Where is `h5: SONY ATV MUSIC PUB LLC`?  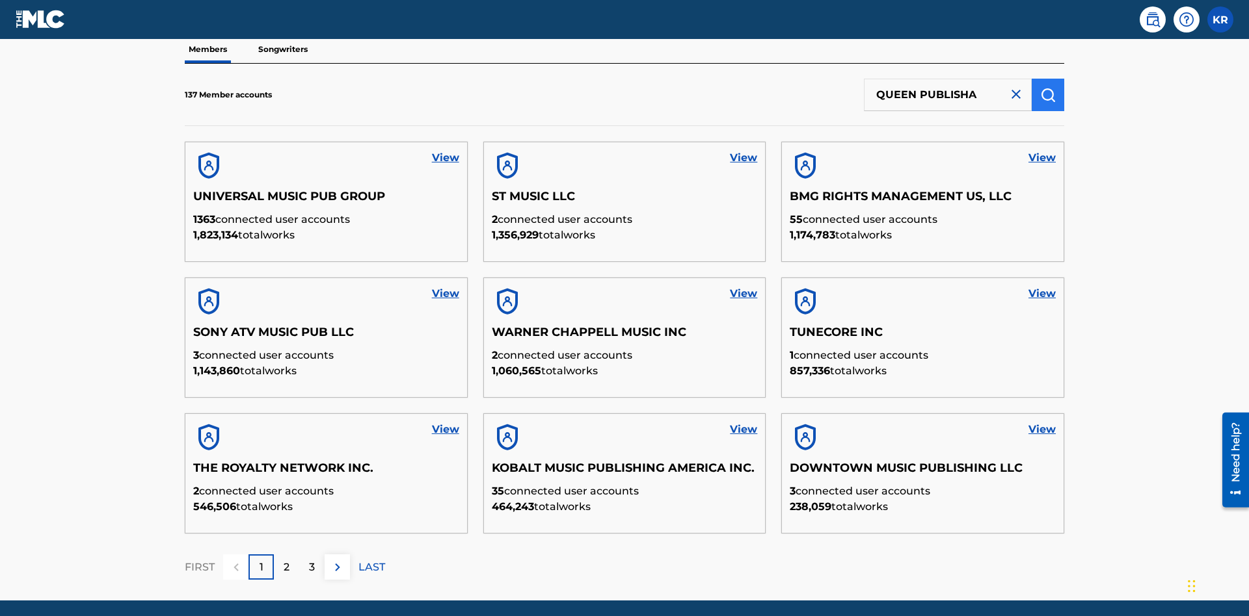
h5: SONY ATV MUSIC PUB LLC is located at coordinates (326, 336).